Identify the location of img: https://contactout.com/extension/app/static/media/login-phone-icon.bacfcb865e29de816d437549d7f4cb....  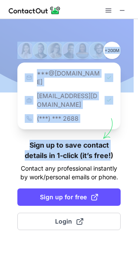
(29, 119).